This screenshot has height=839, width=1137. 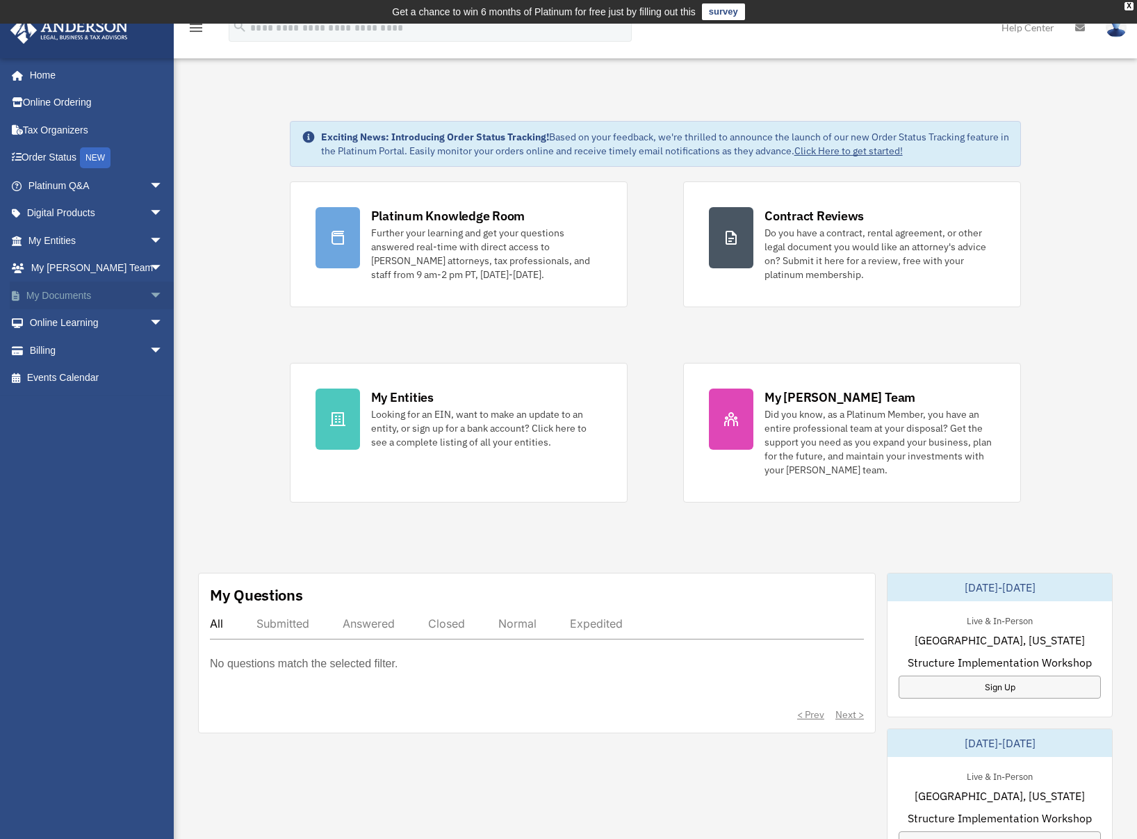 What do you see at coordinates (97, 130) in the screenshot?
I see `a: Tax Organizers` at bounding box center [97, 130].